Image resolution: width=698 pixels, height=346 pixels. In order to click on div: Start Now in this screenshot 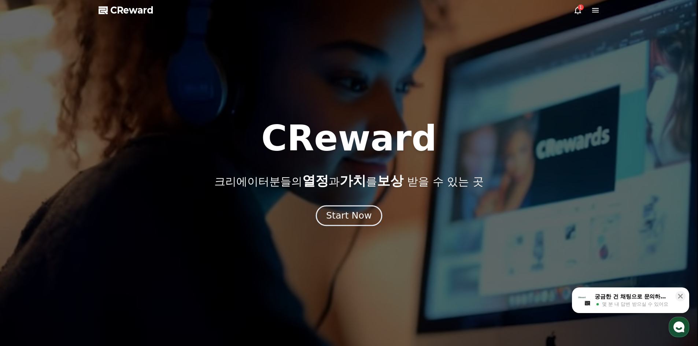, I will do `click(349, 216)`.